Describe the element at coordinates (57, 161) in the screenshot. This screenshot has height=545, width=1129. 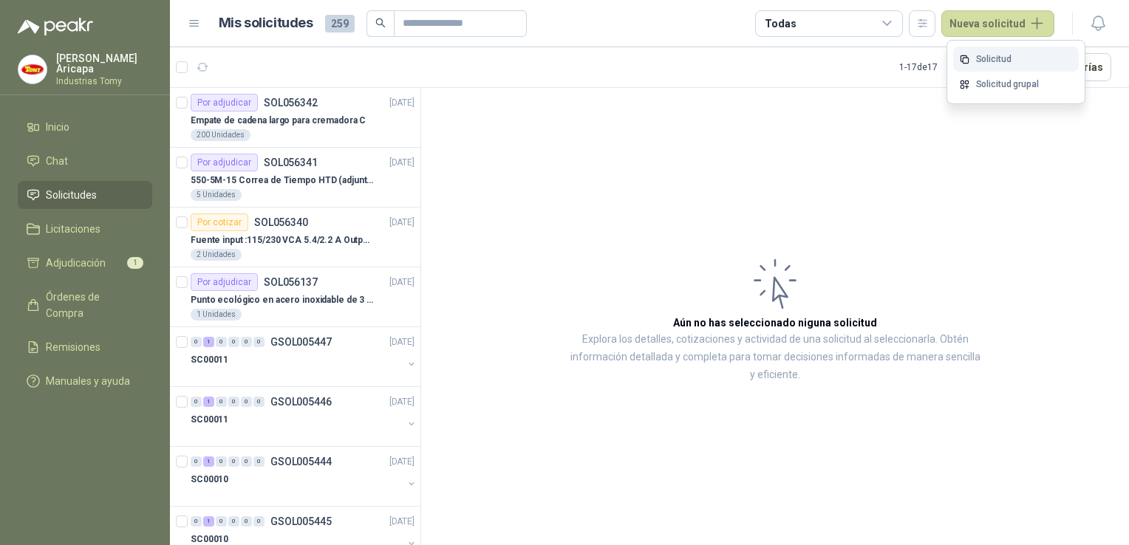
I see `span: Chat` at that location.